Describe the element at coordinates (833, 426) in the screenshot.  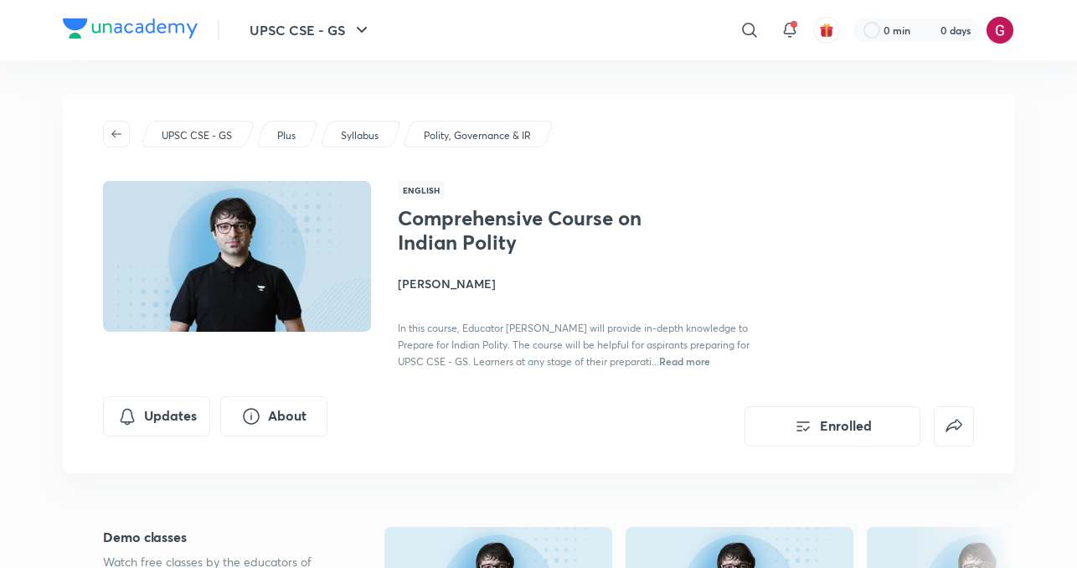
I see `button: Enrolled` at that location.